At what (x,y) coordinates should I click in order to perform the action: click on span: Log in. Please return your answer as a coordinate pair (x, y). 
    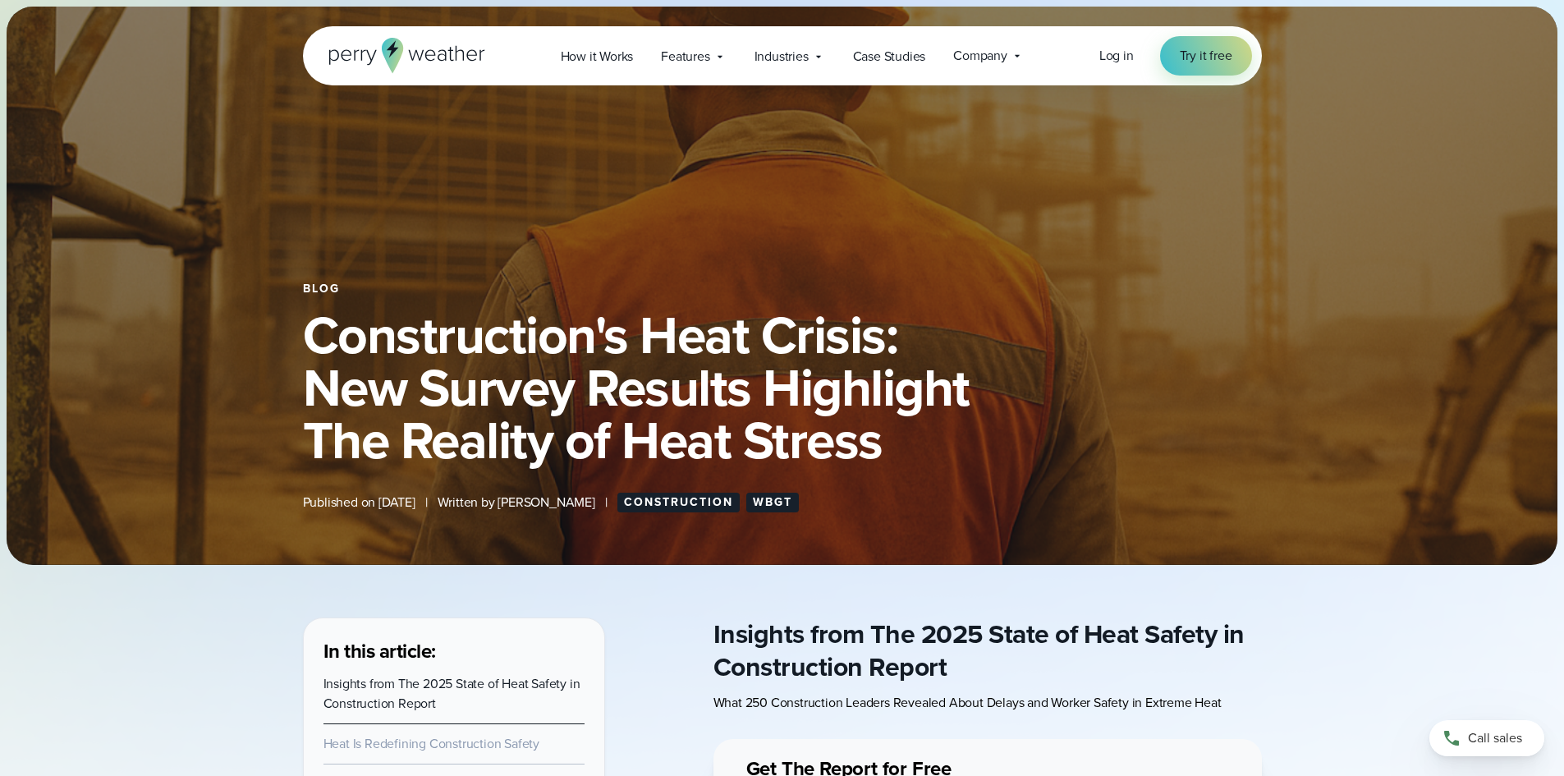
    Looking at the image, I should click on (1116, 55).